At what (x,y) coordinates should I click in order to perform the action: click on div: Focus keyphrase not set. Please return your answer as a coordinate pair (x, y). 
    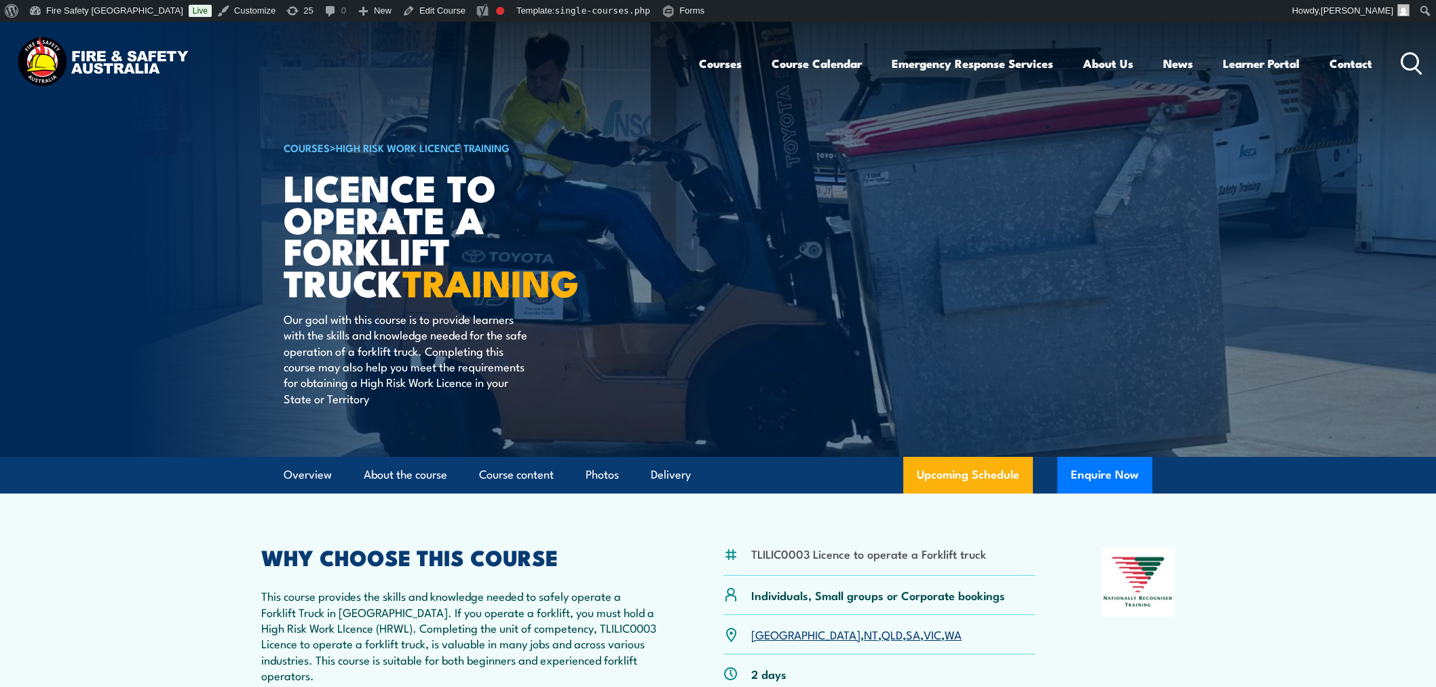
    Looking at the image, I should click on (500, 11).